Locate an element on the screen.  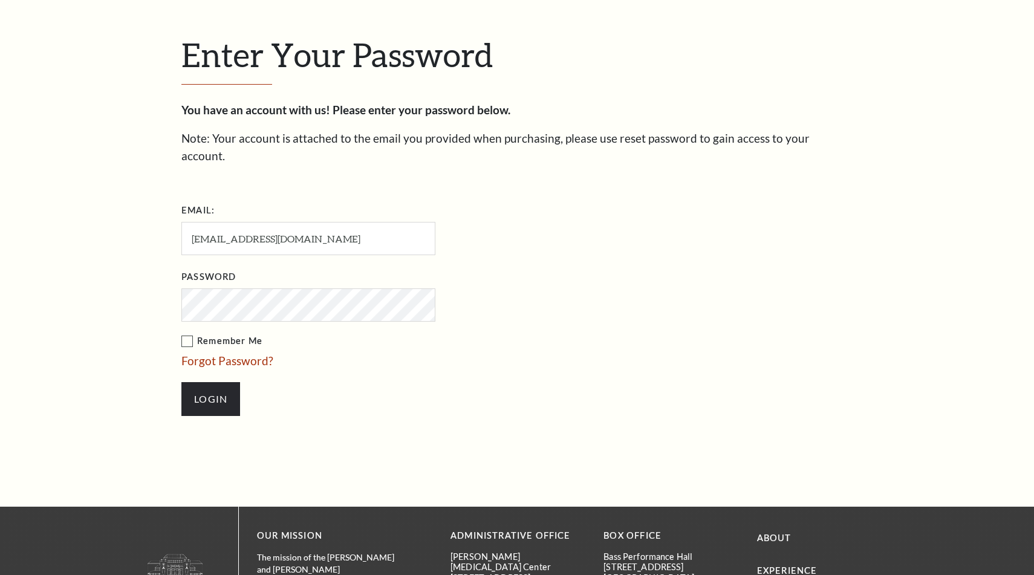
input: Login is located at coordinates (210, 399).